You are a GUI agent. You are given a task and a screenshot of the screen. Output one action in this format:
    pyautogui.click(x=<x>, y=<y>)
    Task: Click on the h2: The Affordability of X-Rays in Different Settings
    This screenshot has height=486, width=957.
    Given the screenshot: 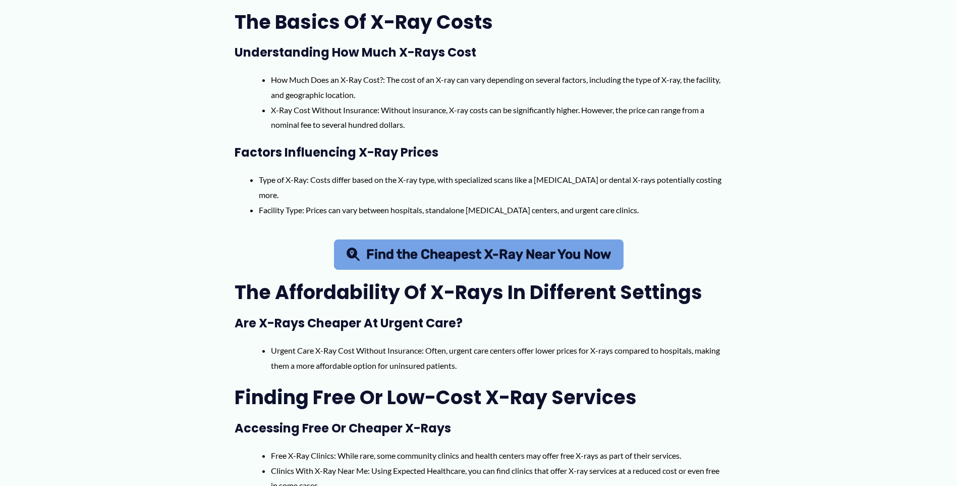 What is the action you would take?
    pyautogui.click(x=478, y=292)
    